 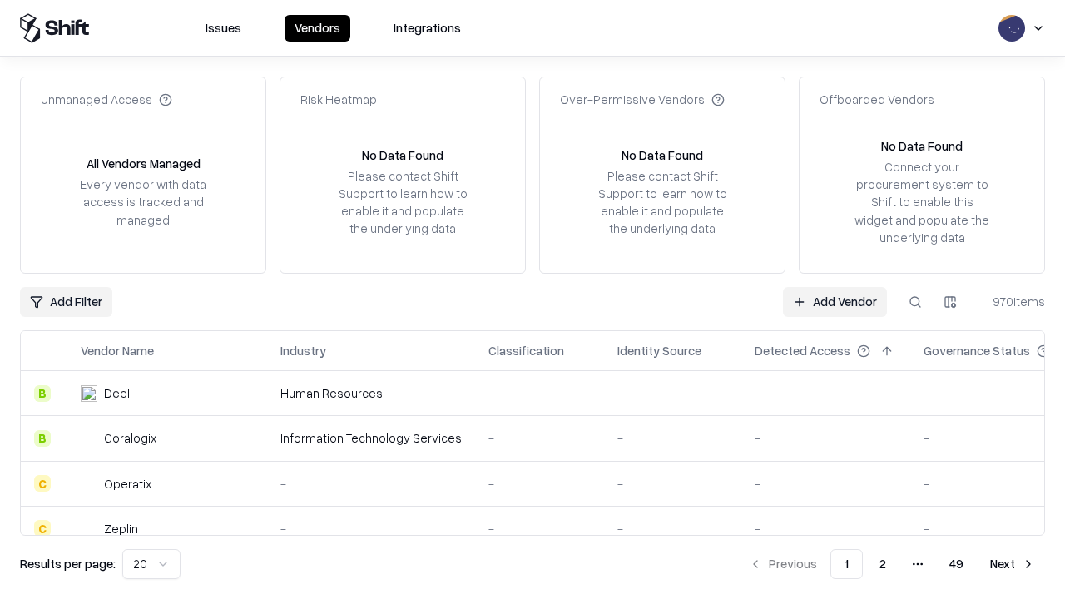 I want to click on button: Add Filter, so click(x=66, y=302).